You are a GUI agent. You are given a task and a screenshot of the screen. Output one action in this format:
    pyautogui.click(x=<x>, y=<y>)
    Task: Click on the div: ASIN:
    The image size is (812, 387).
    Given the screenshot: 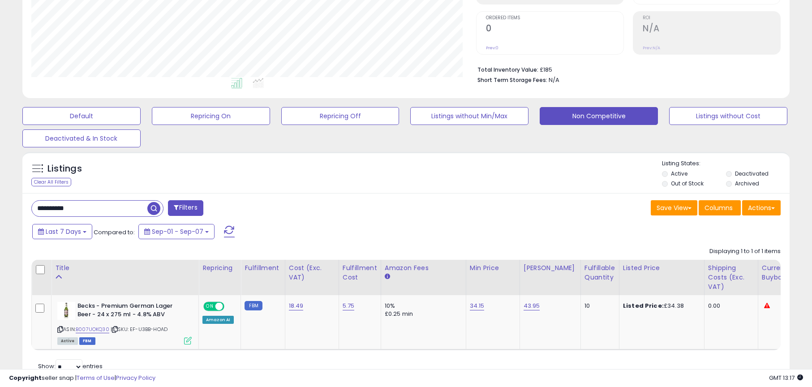 What is the action you would take?
    pyautogui.click(x=124, y=322)
    